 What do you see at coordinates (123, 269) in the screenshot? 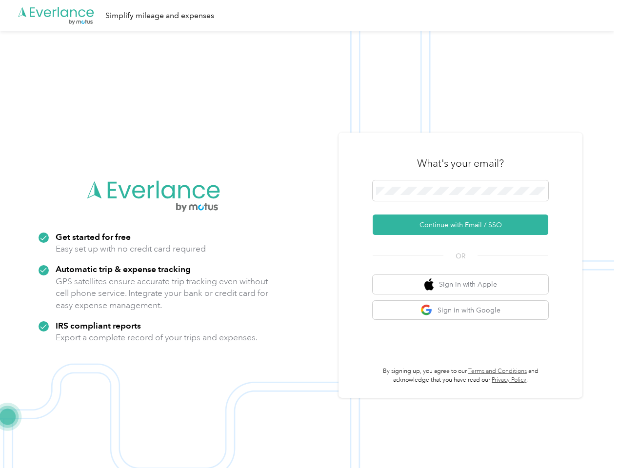
I see `strong: Automatic trip & expense tracking` at bounding box center [123, 269].